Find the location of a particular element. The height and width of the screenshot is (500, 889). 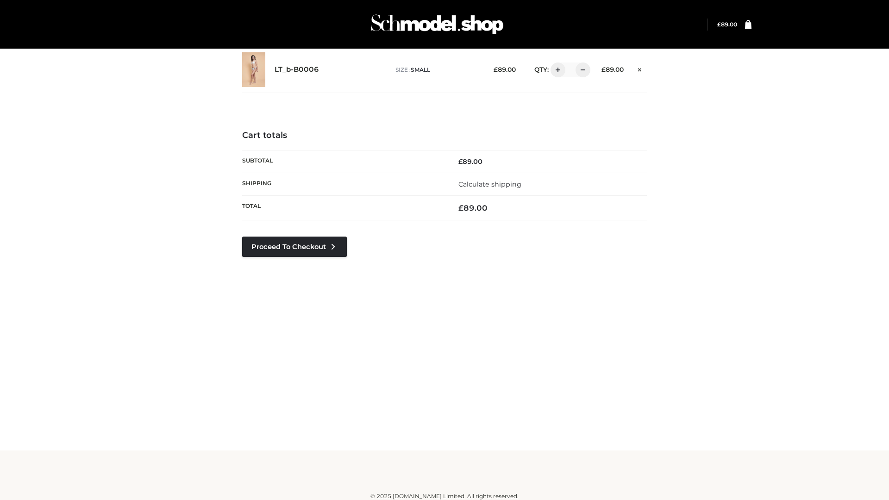

a: Remove this item is located at coordinates (640, 69).